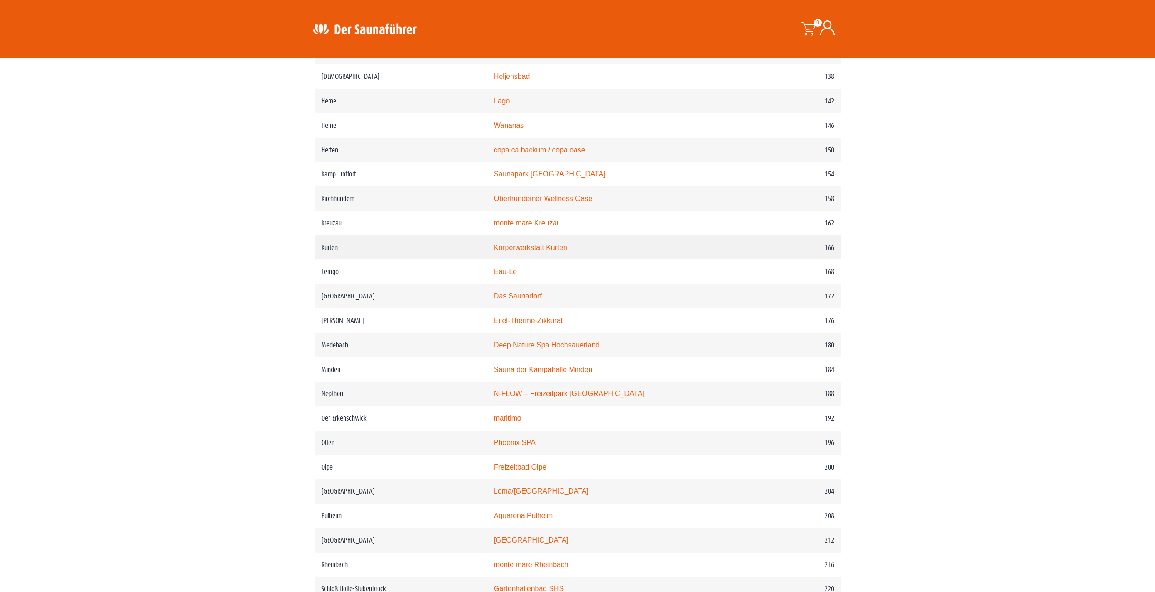 The width and height of the screenshot is (1155, 592). Describe the element at coordinates (793, 150) in the screenshot. I see `td: 150` at that location.